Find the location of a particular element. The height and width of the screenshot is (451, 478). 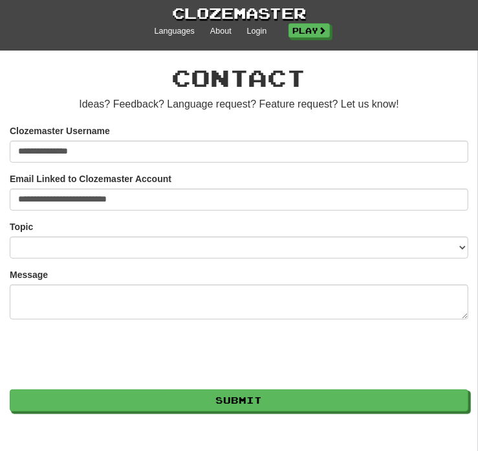

label: Message is located at coordinates (28, 275).